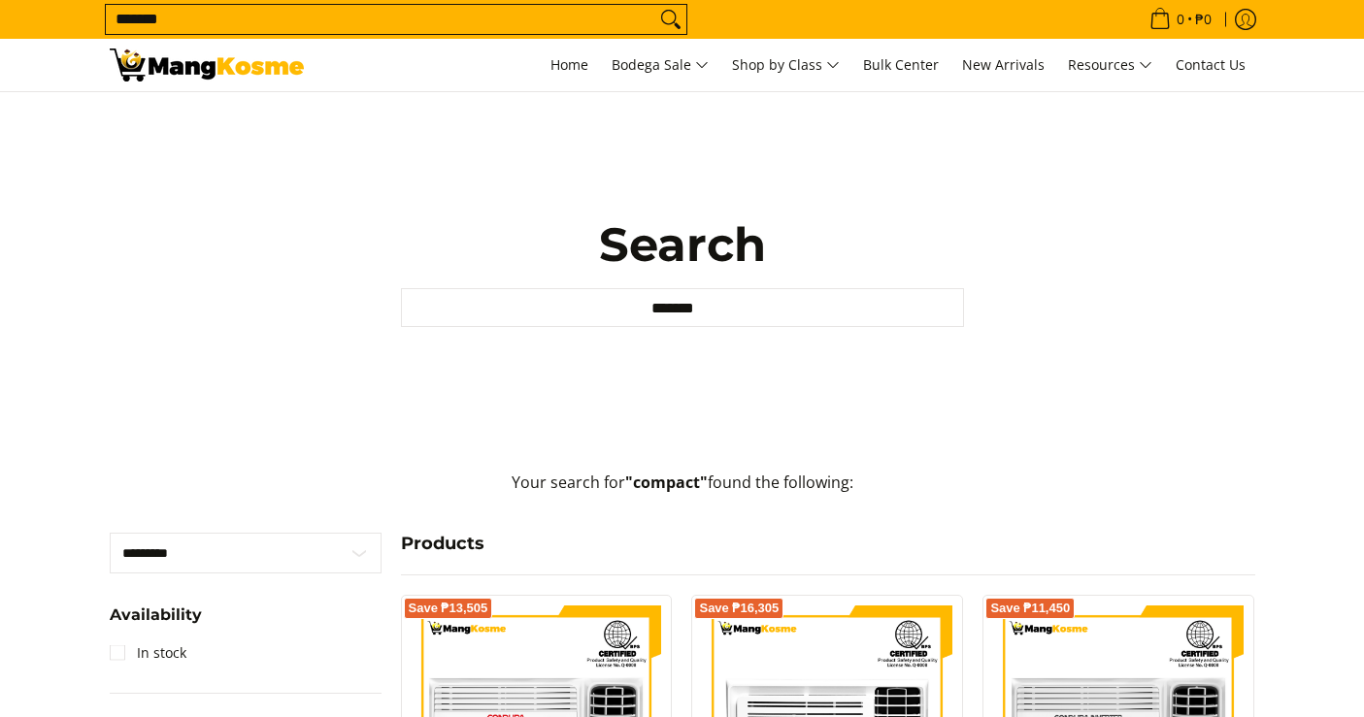  What do you see at coordinates (671, 19) in the screenshot?
I see `button: Search` at bounding box center [671, 19].